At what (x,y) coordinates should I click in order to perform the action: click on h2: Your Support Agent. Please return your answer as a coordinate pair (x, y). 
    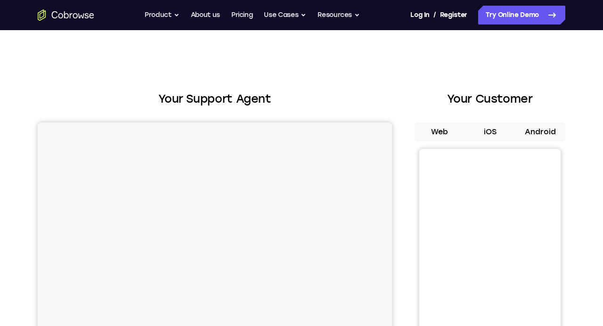
    Looking at the image, I should click on (215, 99).